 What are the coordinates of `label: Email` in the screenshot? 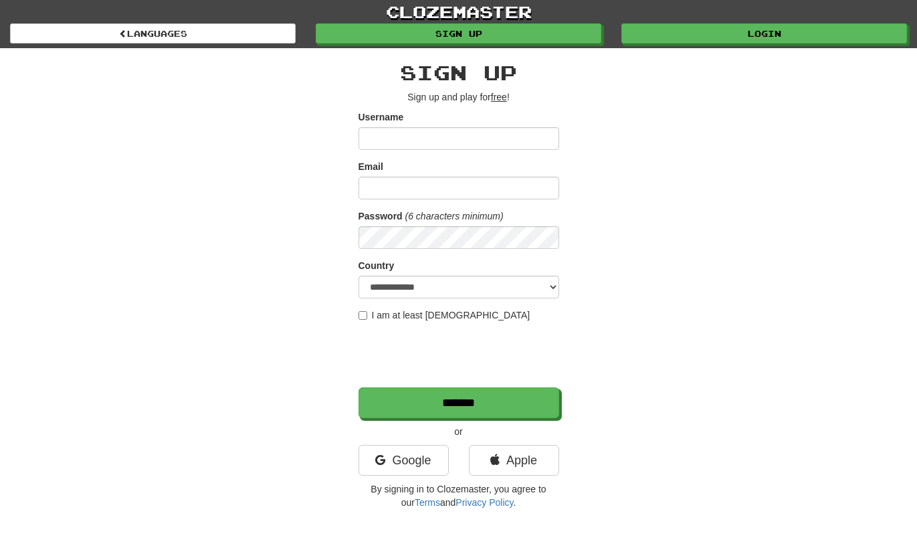 It's located at (371, 167).